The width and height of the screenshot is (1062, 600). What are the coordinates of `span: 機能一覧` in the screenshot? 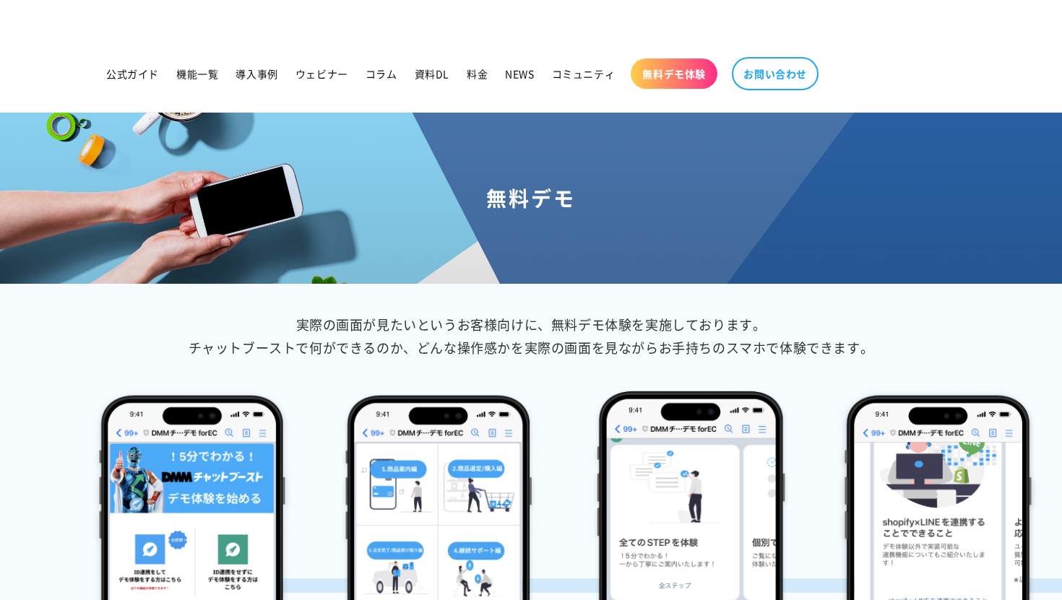 It's located at (197, 74).